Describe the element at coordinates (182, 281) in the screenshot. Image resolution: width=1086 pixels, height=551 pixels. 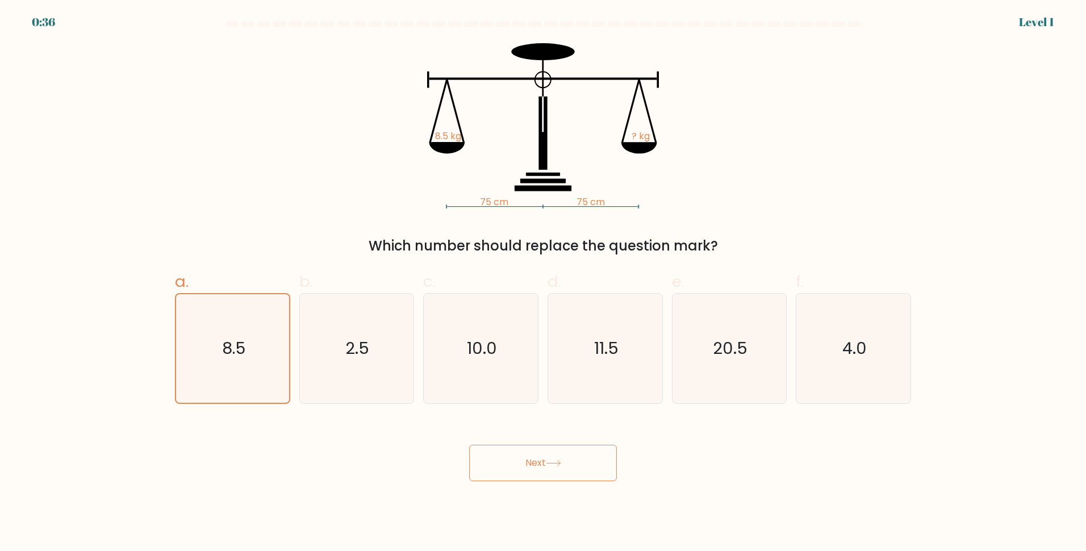
I see `span: a.` at that location.